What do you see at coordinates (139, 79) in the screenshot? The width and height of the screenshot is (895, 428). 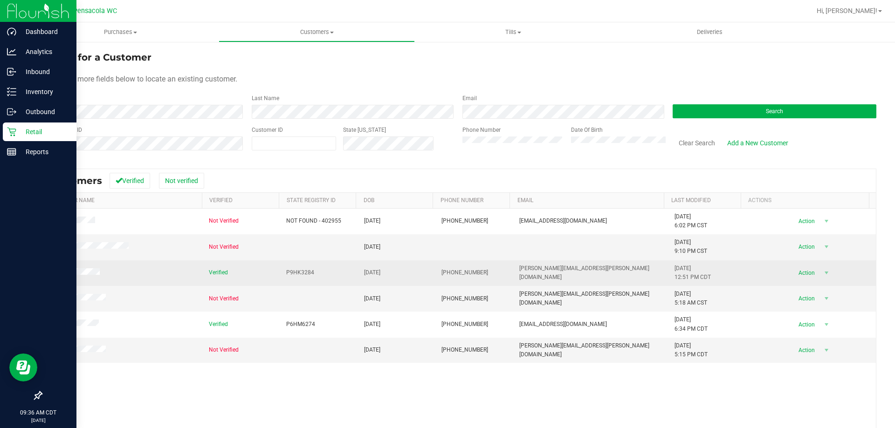 I see `span: Use one or more fields below to locate an existing customer.` at bounding box center [139, 79].